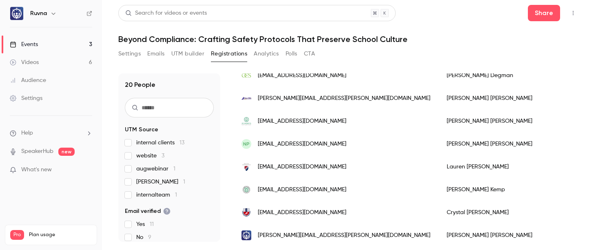  What do you see at coordinates (544, 13) in the screenshot?
I see `button: Share` at bounding box center [544, 13].